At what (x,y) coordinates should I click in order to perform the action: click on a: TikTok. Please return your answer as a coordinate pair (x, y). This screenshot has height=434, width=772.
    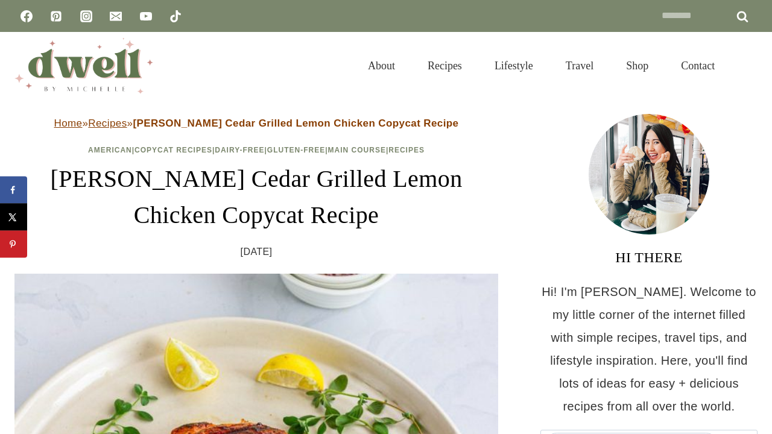
    Looking at the image, I should click on (176, 16).